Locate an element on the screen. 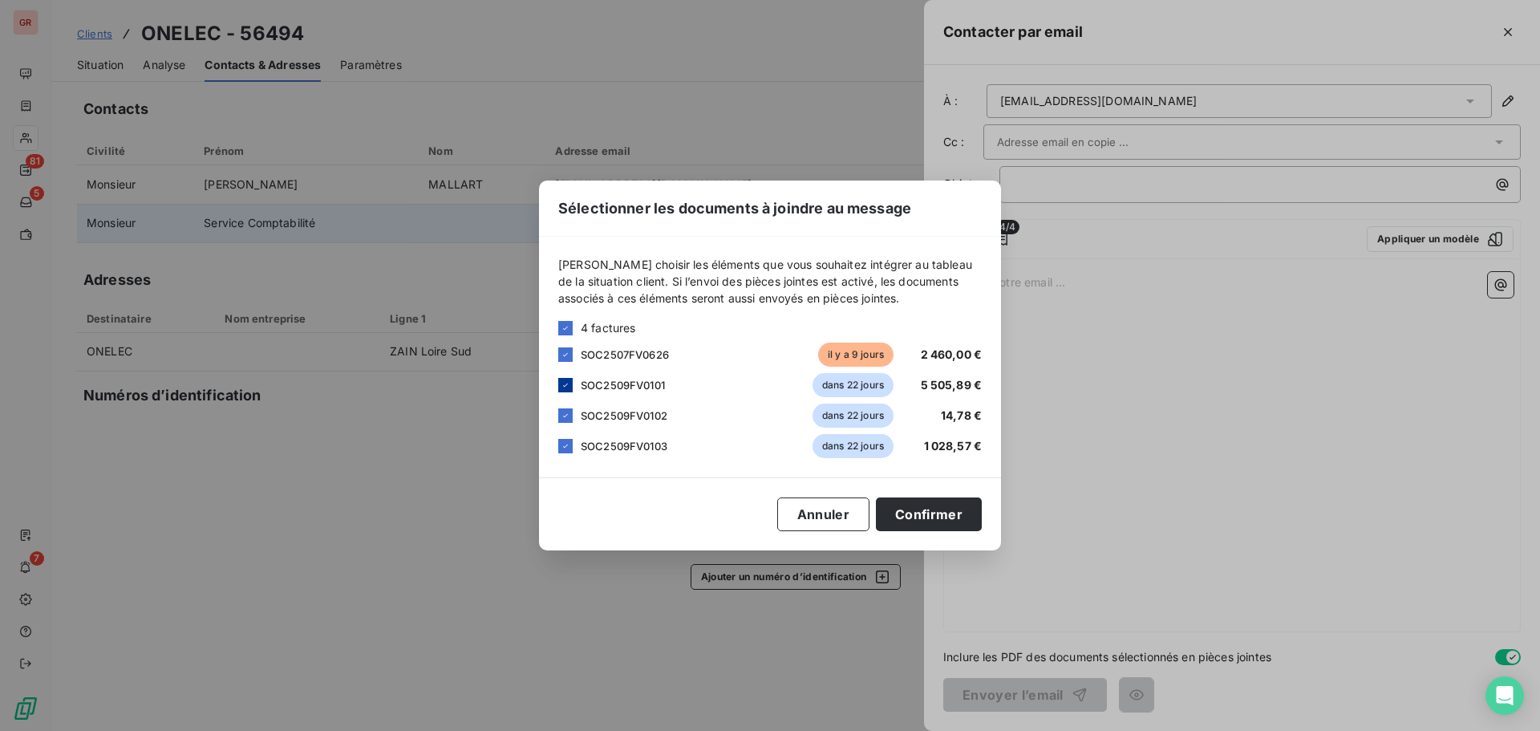  span: 14,78 € is located at coordinates (961, 415).